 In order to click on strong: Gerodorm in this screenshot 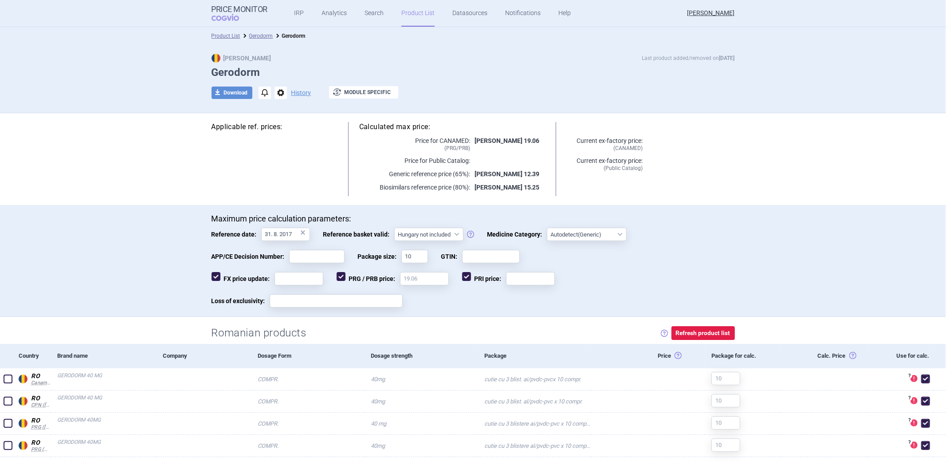, I will do `click(294, 36)`.